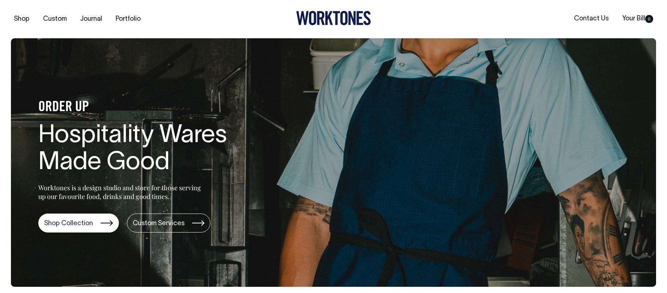 This screenshot has height=293, width=667. Describe the element at coordinates (168, 223) in the screenshot. I see `a: Custom Services` at that location.